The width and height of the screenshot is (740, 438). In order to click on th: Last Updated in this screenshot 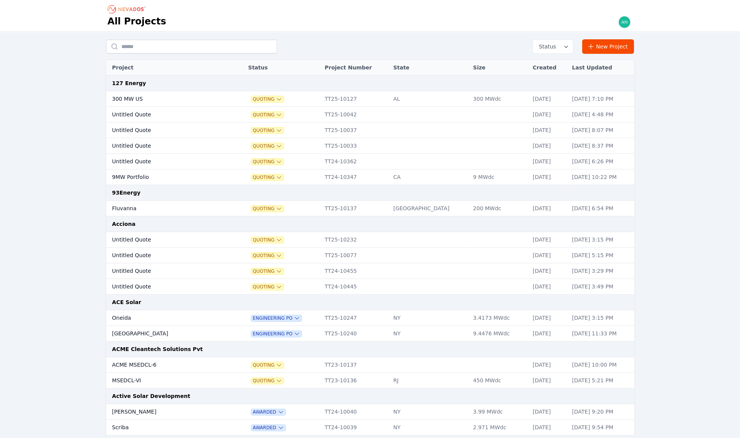, I will do `click(601, 68)`.